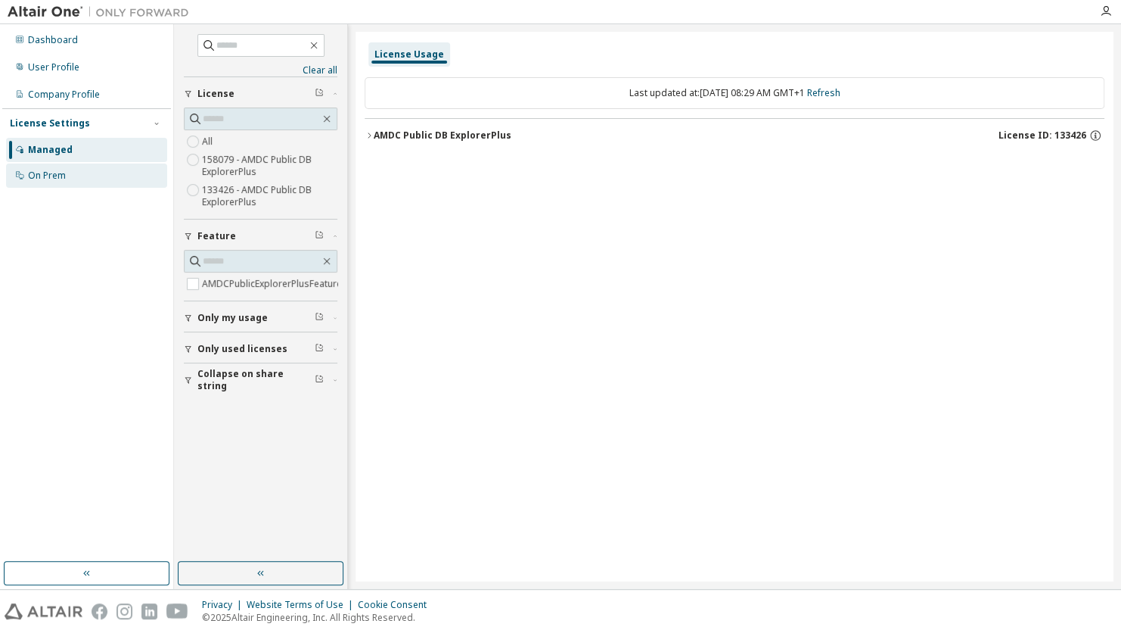  I want to click on label: All, so click(209, 141).